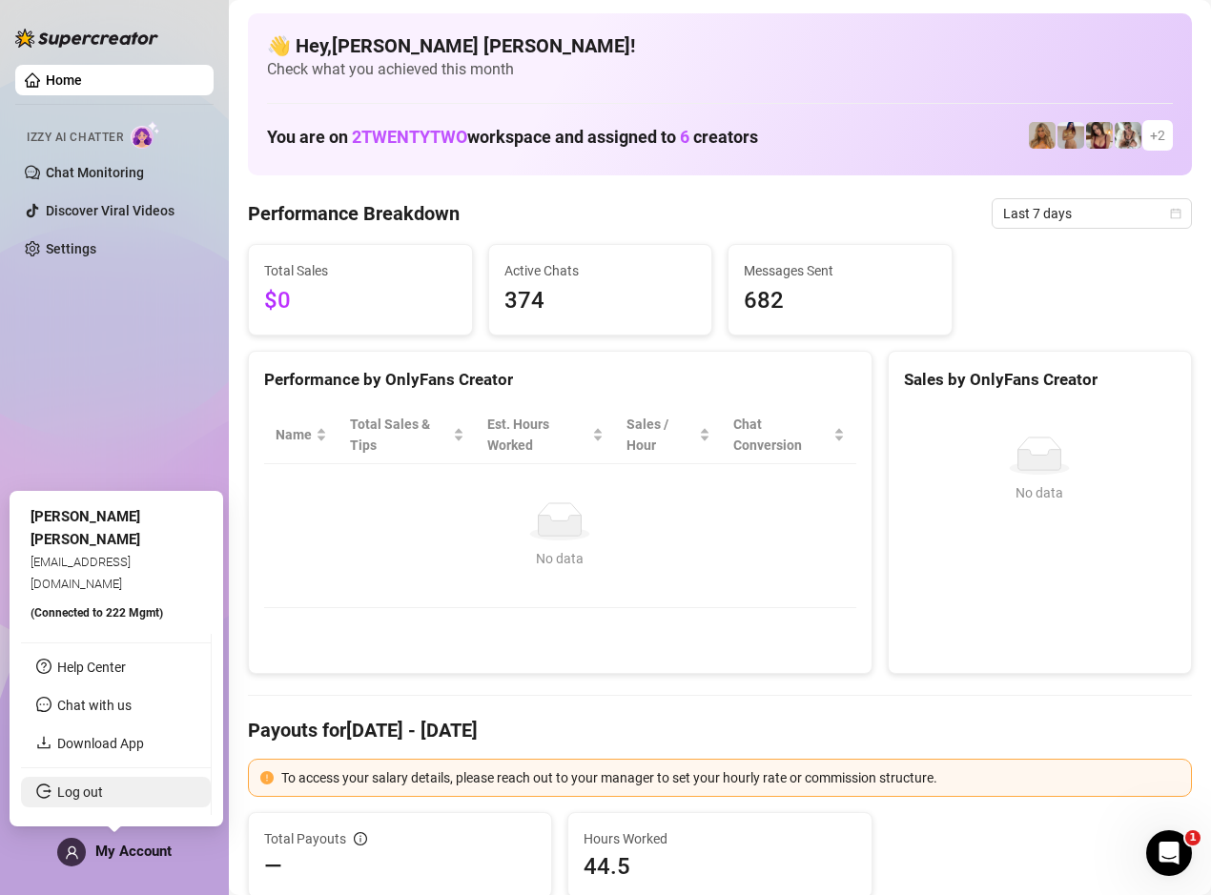 This screenshot has width=1211, height=895. I want to click on span: Total Payouts, so click(305, 839).